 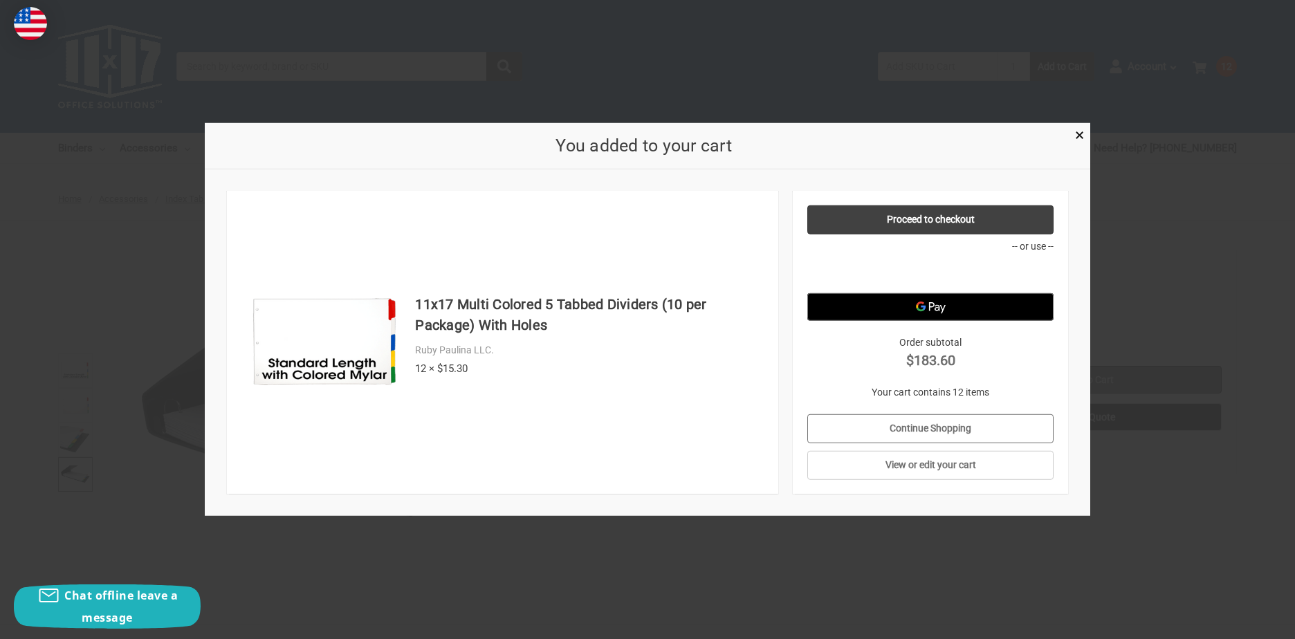 I want to click on div: 12 × $15.30, so click(x=589, y=369).